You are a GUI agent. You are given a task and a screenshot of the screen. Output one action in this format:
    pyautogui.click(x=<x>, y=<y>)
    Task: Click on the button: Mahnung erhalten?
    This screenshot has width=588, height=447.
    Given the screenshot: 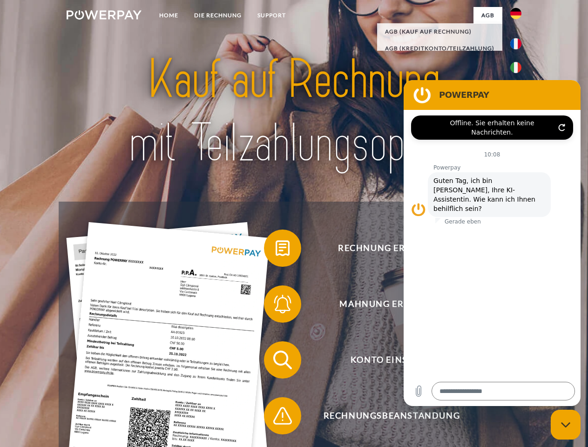 What is the action you would take?
    pyautogui.click(x=385, y=304)
    